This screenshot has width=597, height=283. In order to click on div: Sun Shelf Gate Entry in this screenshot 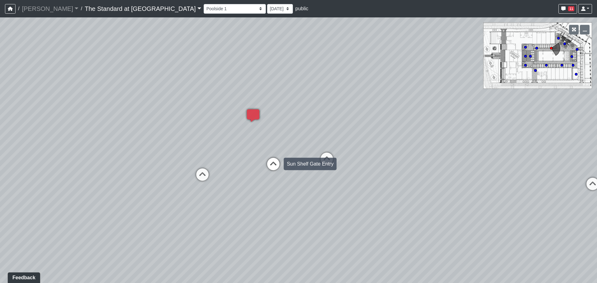, I will do `click(310, 164)`.